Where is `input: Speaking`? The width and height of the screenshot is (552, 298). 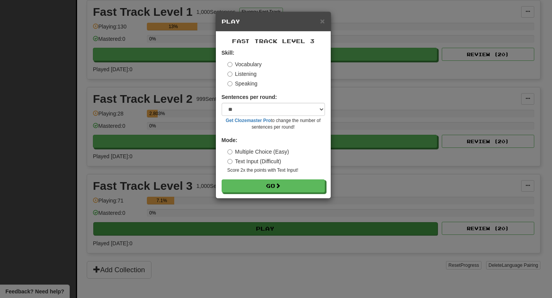
input: Speaking is located at coordinates (230, 84).